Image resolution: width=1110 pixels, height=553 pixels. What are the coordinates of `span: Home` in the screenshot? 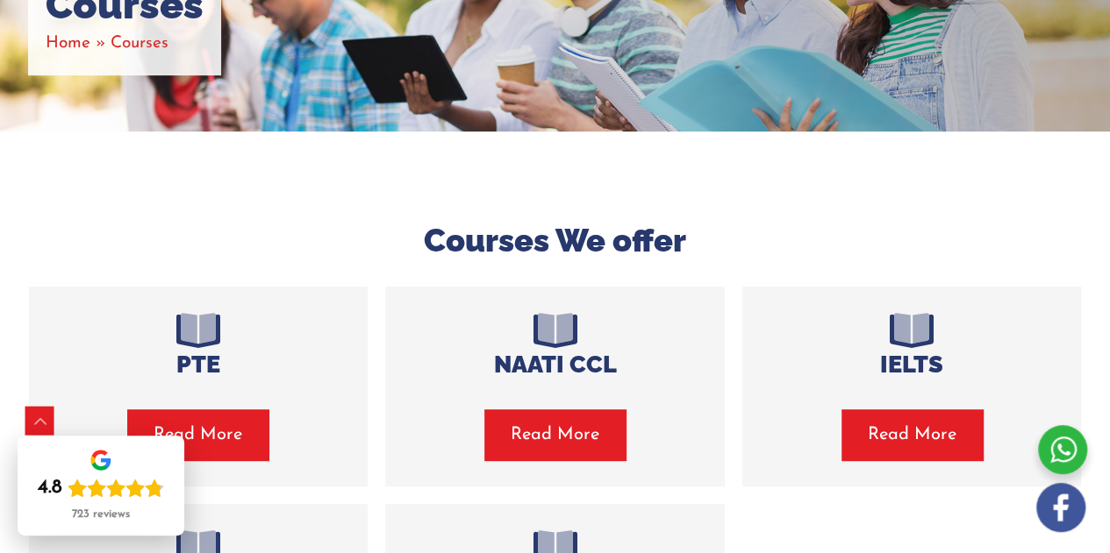 It's located at (68, 43).